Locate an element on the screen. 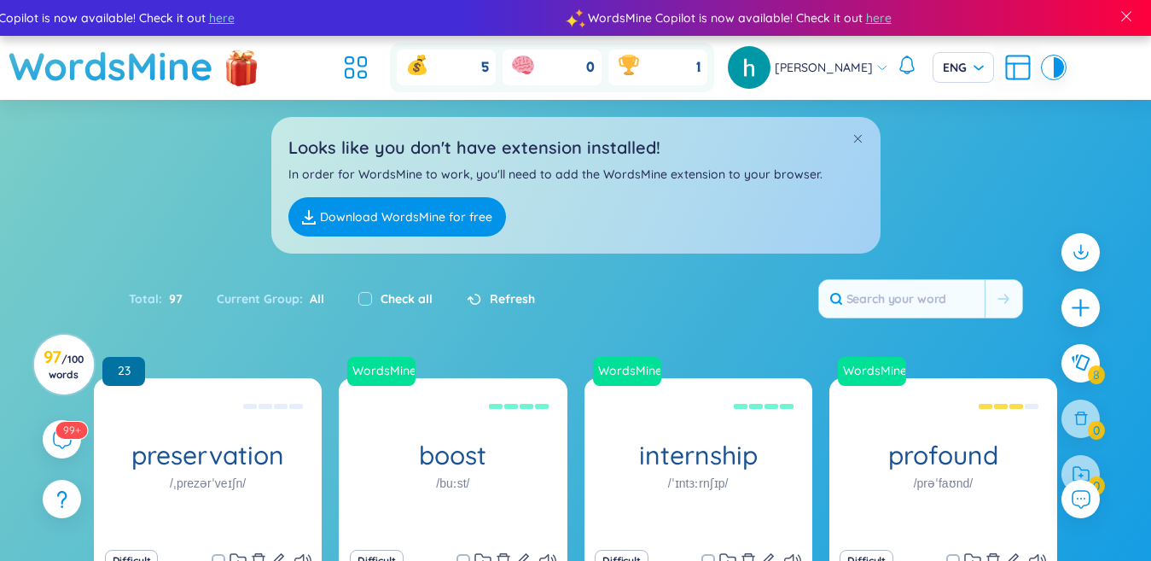 The height and width of the screenshot is (561, 1151). img: avatar is located at coordinates (749, 67).